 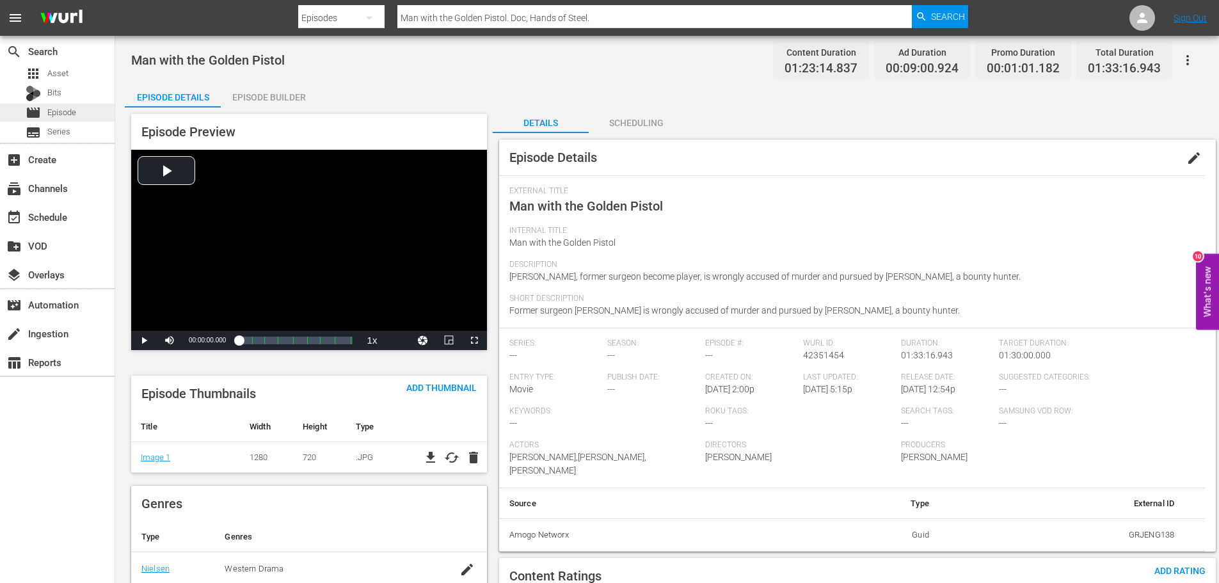 What do you see at coordinates (474, 340) in the screenshot?
I see `button: Fullscreen` at bounding box center [474, 340].